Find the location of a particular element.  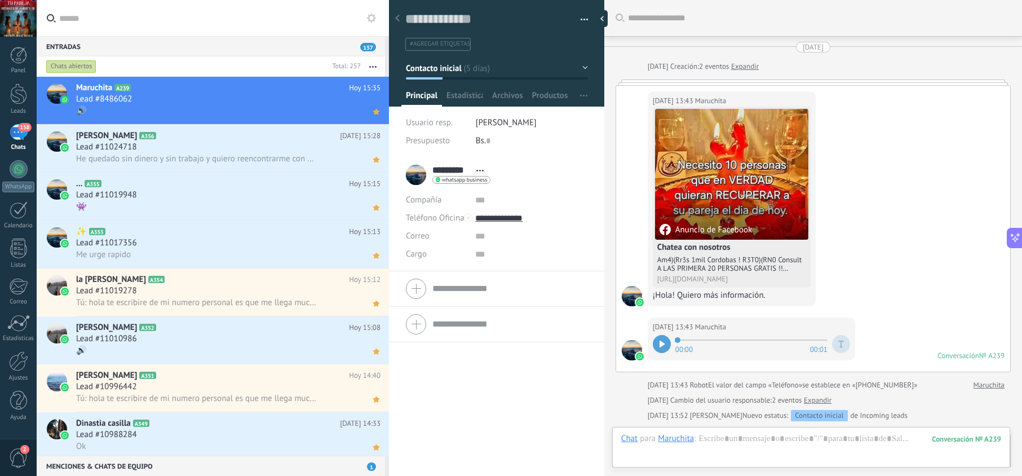

span: Lead #10996442 is located at coordinates (107, 387).